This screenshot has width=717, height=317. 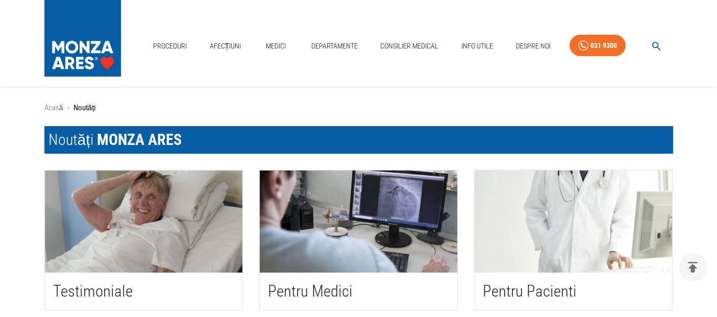 What do you see at coordinates (604, 45) in the screenshot?
I see `div: 031 9300` at bounding box center [604, 45].